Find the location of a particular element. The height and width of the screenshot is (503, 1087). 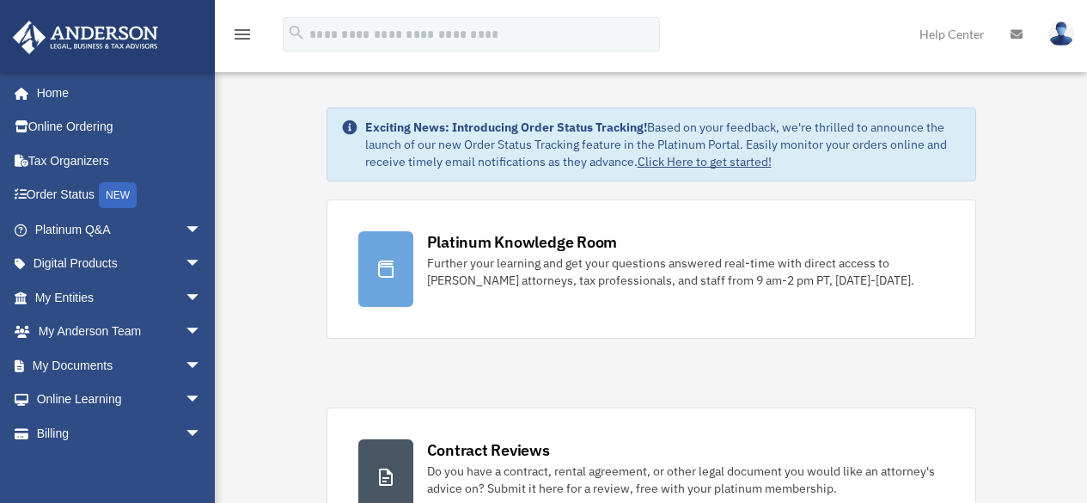

a: Online Learningarrow_drop_down is located at coordinates (119, 400).